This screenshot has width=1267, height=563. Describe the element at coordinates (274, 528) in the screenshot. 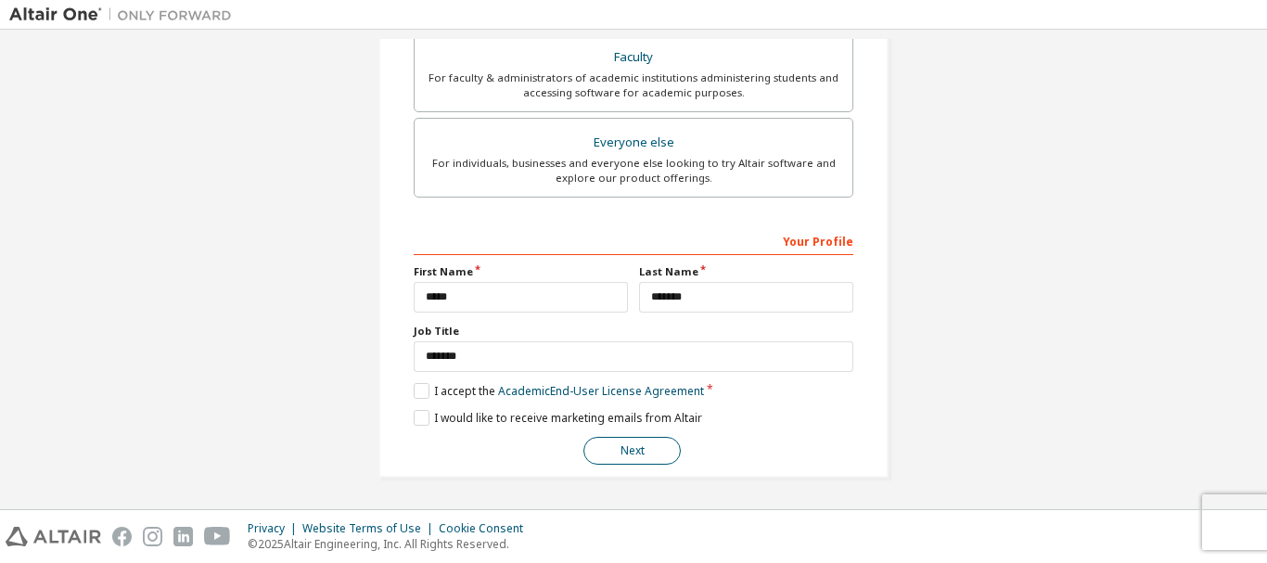

I see `div: Privacy` at that location.